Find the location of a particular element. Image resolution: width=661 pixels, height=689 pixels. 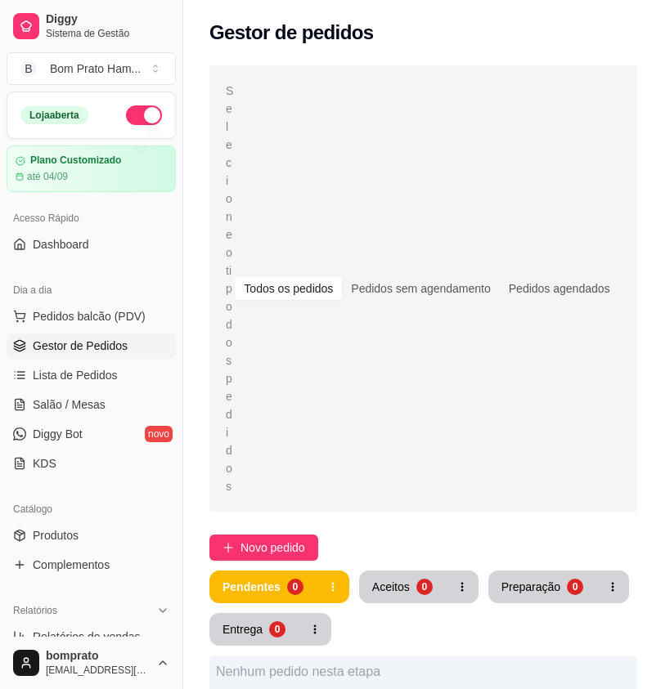

h2: Gestor de pedidos is located at coordinates (291, 33).